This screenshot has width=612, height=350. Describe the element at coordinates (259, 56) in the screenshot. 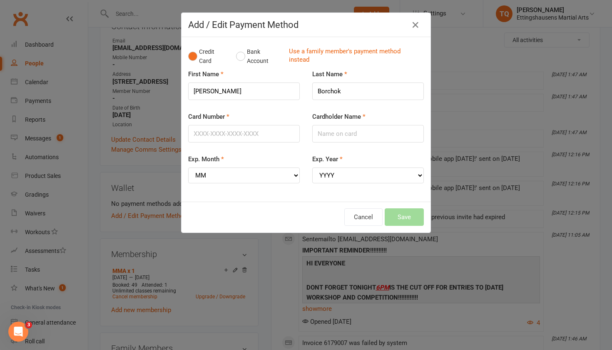

I see `button: Bank Account` at that location.